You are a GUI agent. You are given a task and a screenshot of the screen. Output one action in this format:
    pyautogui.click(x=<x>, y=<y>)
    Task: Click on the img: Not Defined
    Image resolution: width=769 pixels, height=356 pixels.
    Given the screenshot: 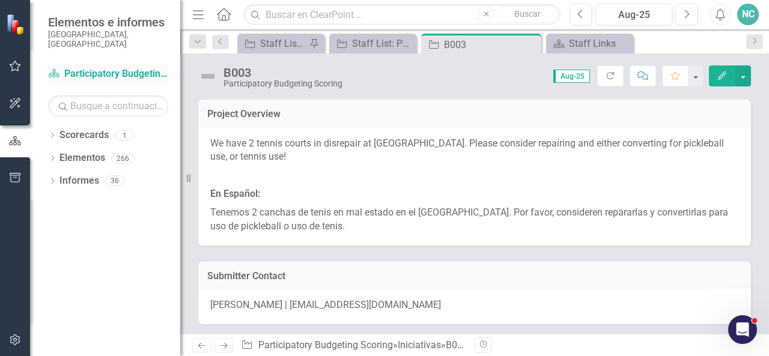 What is the action you would take?
    pyautogui.click(x=208, y=76)
    